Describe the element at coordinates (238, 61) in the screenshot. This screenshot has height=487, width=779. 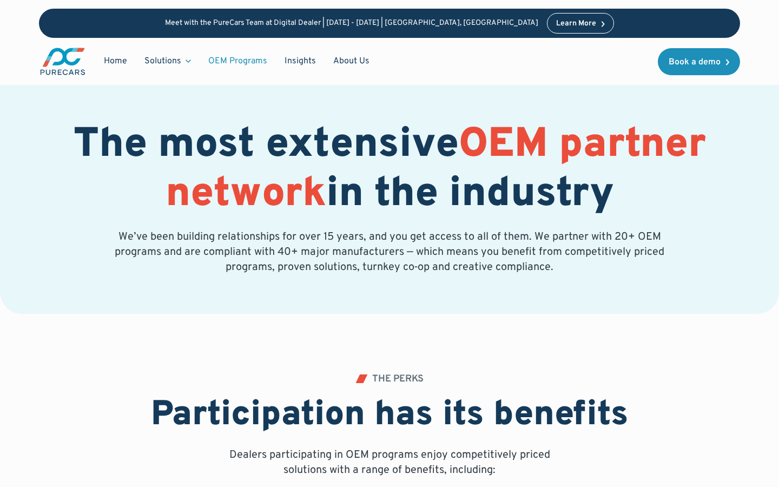
I see `a: OEM Programs` at that location.